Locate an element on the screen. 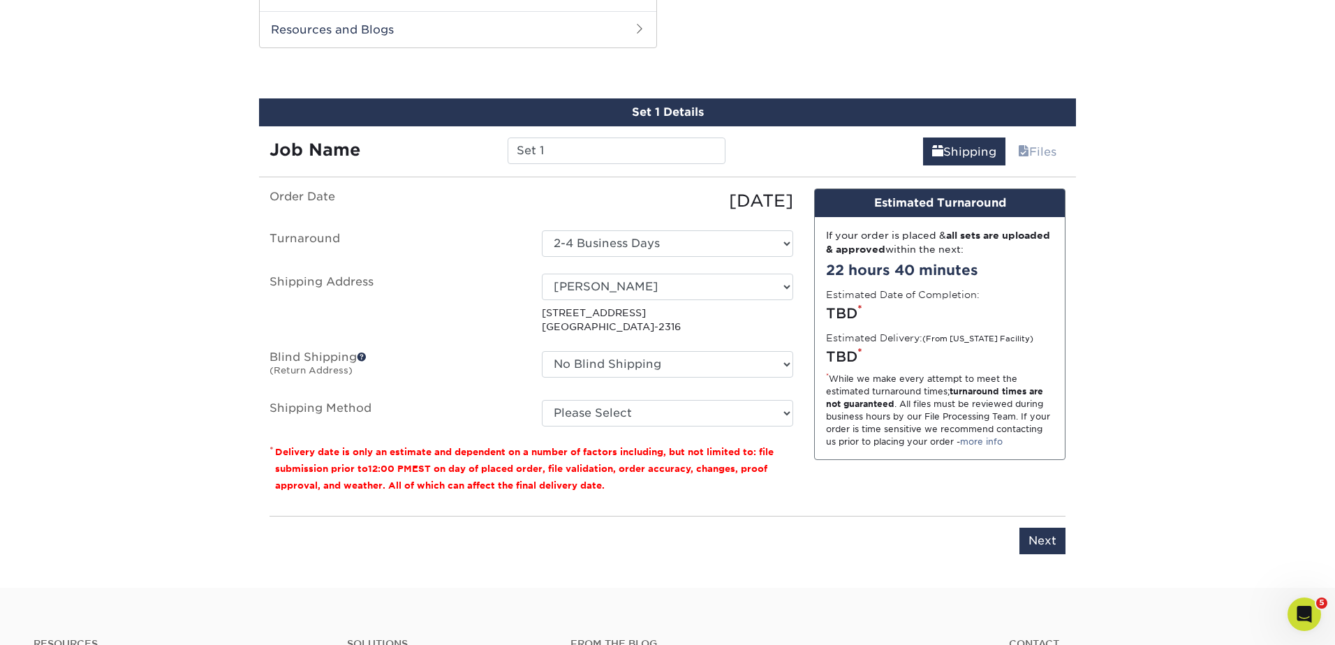 The height and width of the screenshot is (645, 1335). span: shipping is located at coordinates (938, 152).